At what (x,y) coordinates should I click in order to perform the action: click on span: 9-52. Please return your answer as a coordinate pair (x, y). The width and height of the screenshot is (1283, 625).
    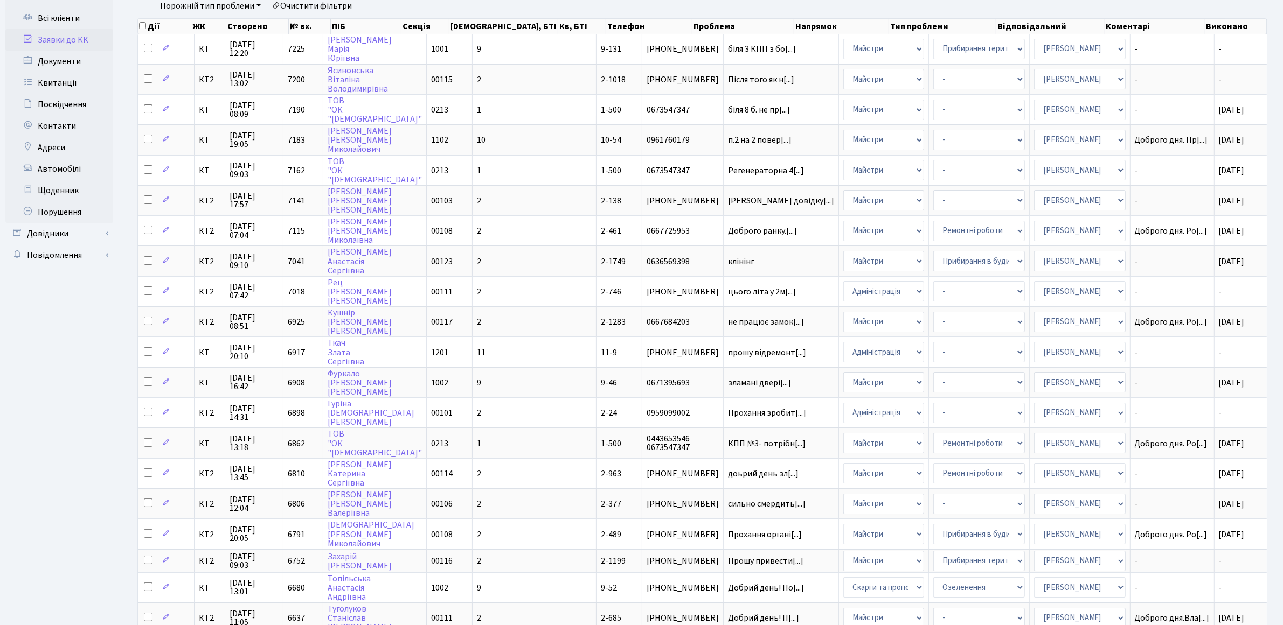
    Looking at the image, I should click on (609, 588).